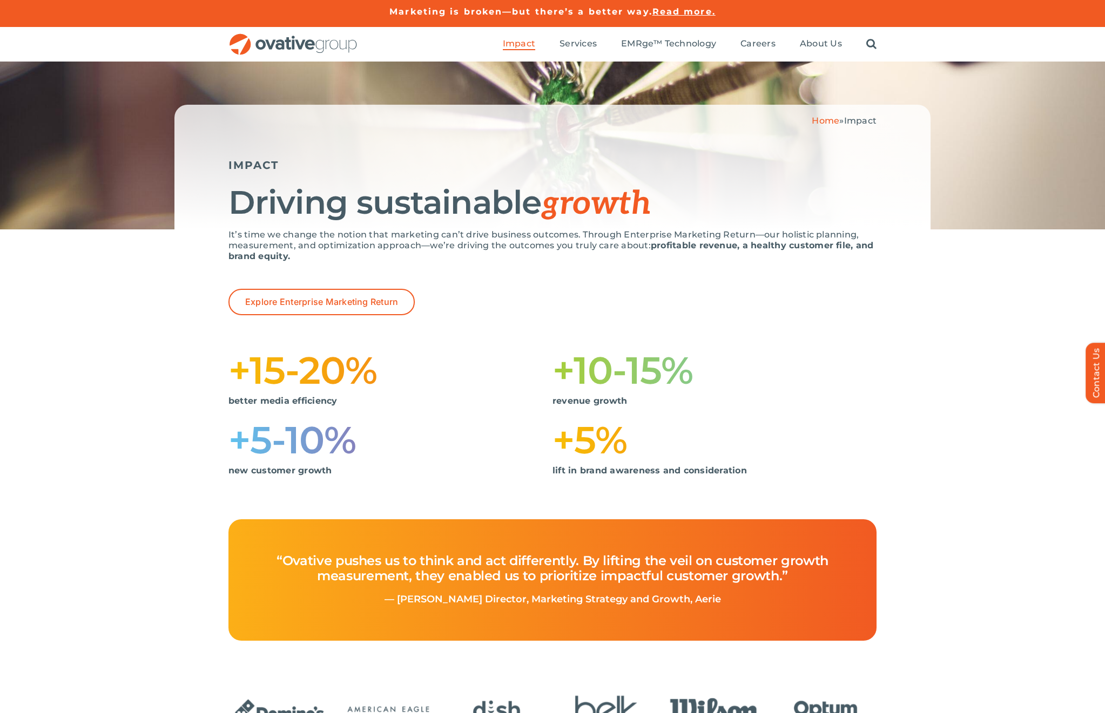 Image resolution: width=1105 pixels, height=713 pixels. Describe the element at coordinates (578, 44) in the screenshot. I see `a: Services` at that location.